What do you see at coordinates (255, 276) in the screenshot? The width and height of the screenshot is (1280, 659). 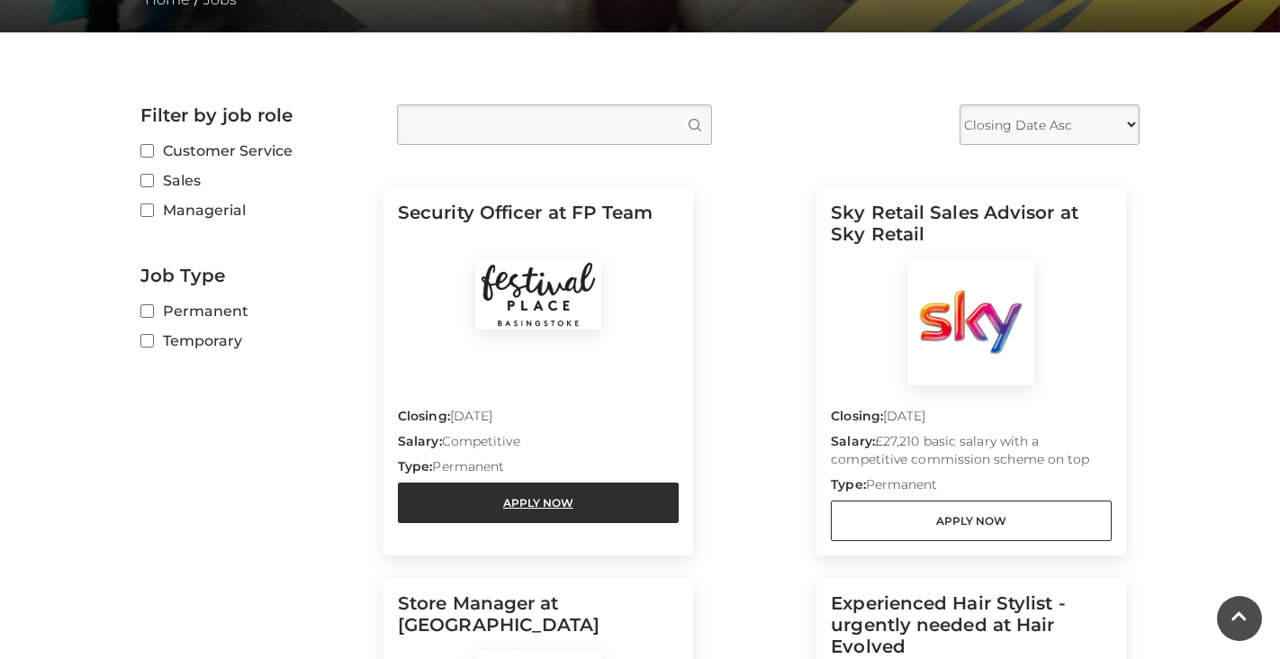 I see `h2: Job Type` at bounding box center [255, 276].